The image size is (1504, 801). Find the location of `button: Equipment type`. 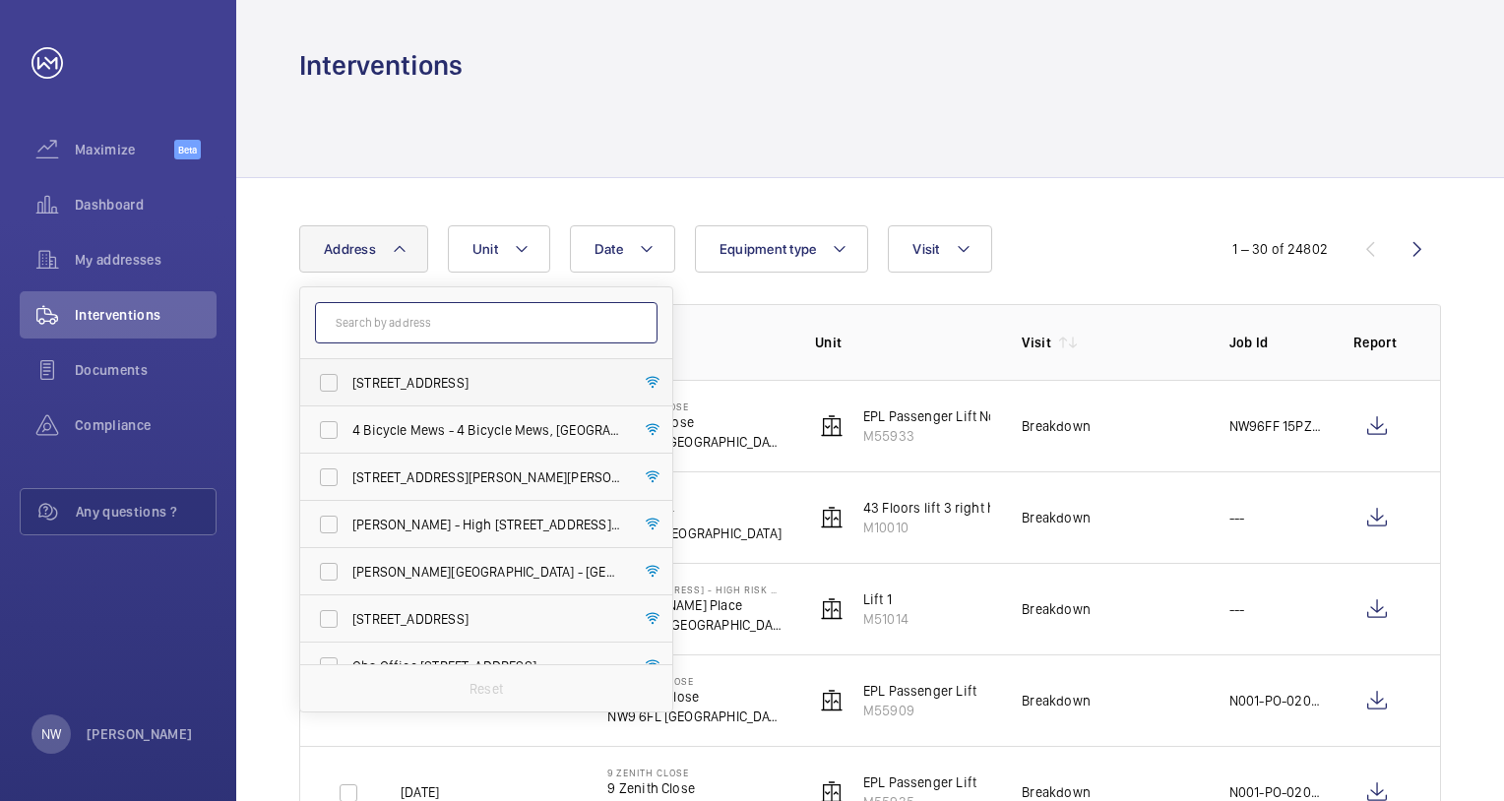

button: Equipment type is located at coordinates (782, 249).